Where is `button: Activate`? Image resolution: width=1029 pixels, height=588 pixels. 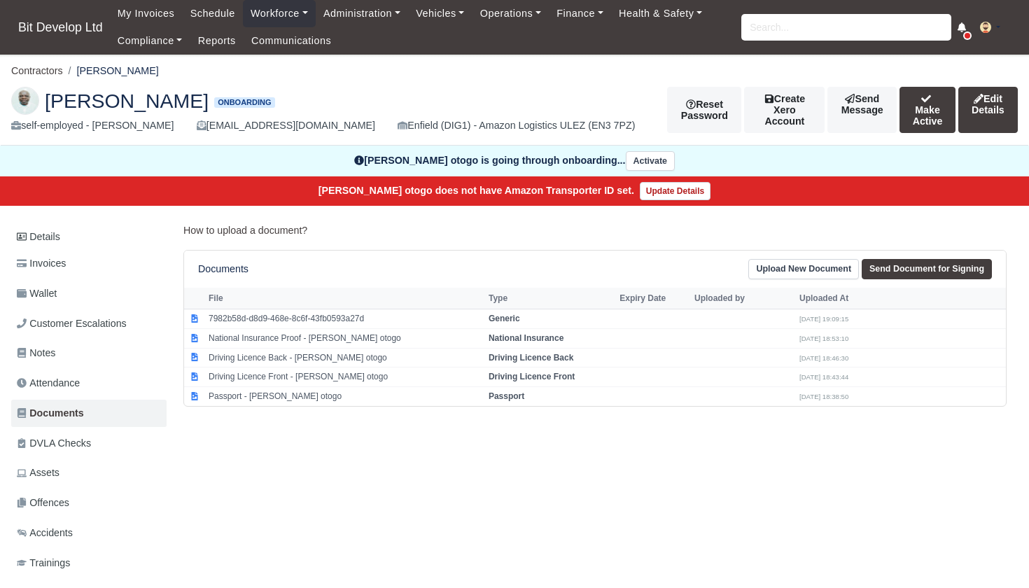 button: Activate is located at coordinates (650, 161).